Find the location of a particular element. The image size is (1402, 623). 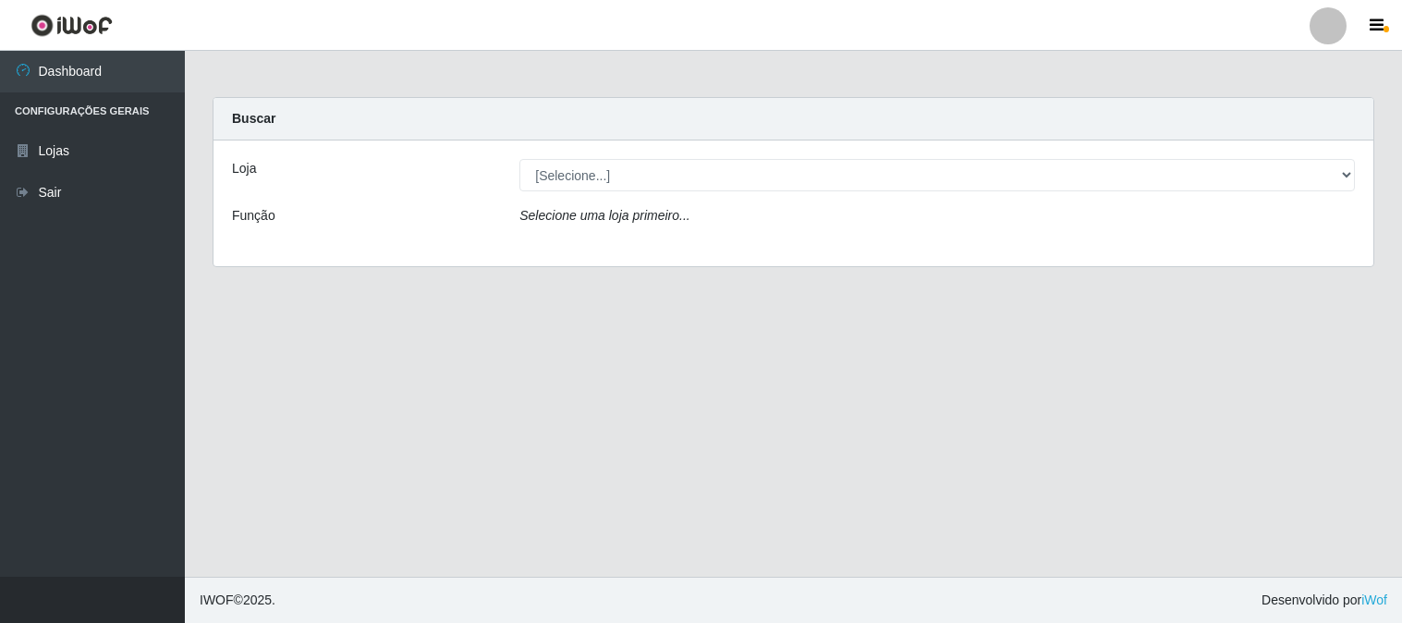

i: Selecione uma loja primeiro... is located at coordinates (604, 215).